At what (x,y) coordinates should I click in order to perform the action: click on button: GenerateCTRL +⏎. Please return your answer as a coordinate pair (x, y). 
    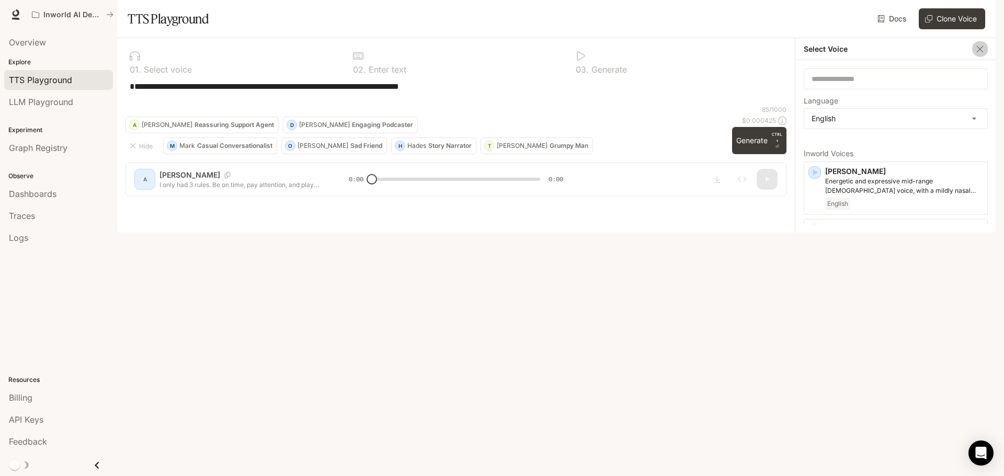
    Looking at the image, I should click on (759, 141).